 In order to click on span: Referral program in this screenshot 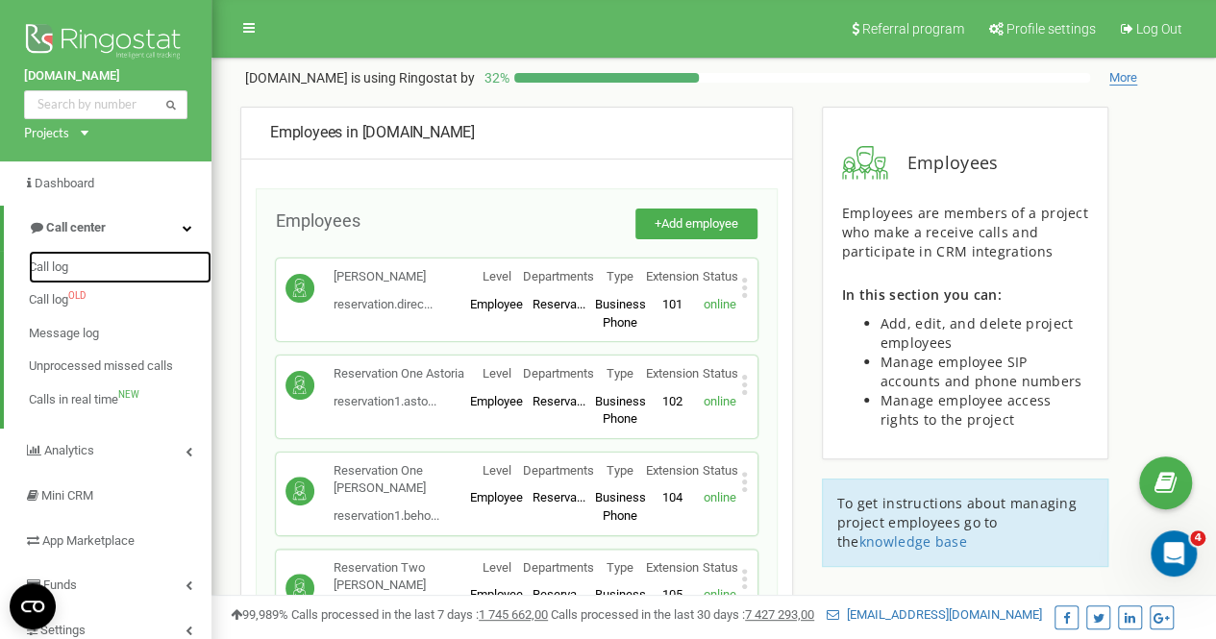, I will do `click(913, 29)`.